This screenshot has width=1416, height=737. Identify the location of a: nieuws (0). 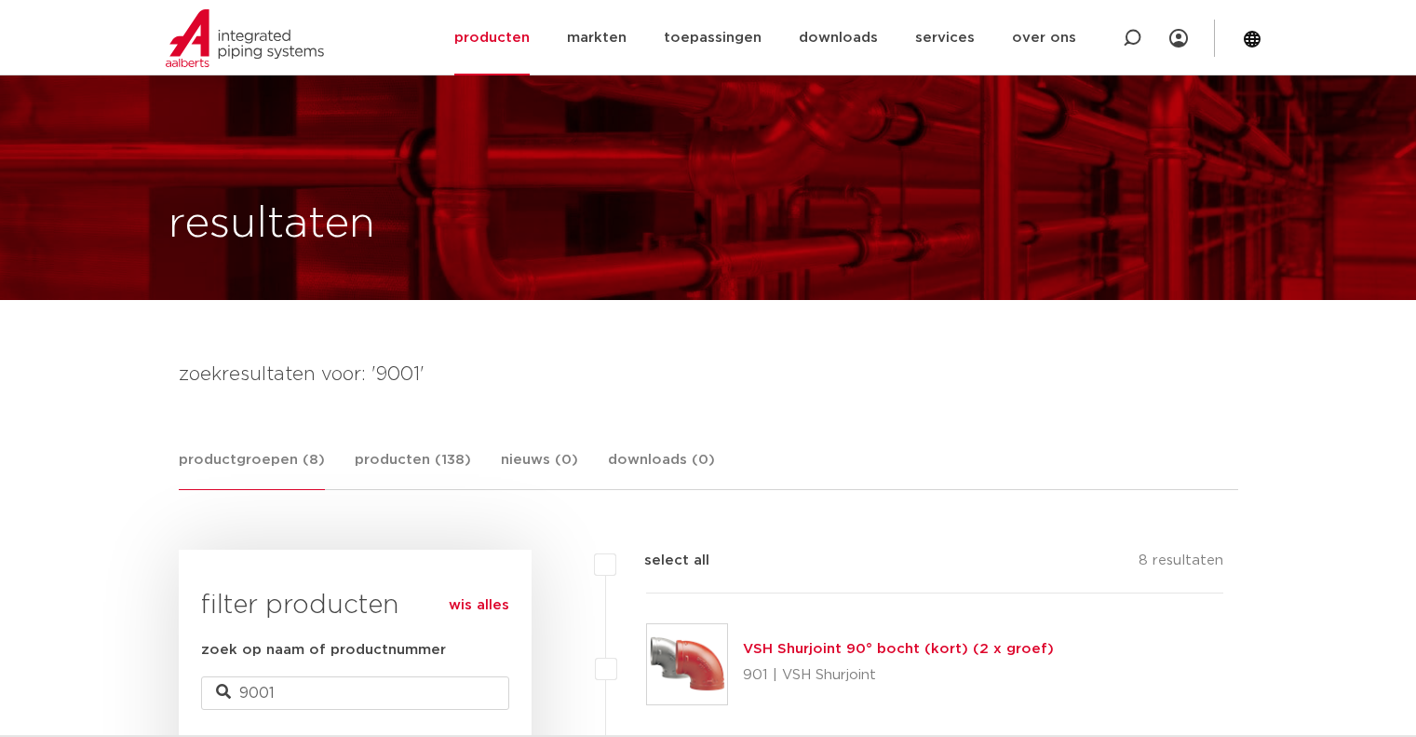
(539, 468).